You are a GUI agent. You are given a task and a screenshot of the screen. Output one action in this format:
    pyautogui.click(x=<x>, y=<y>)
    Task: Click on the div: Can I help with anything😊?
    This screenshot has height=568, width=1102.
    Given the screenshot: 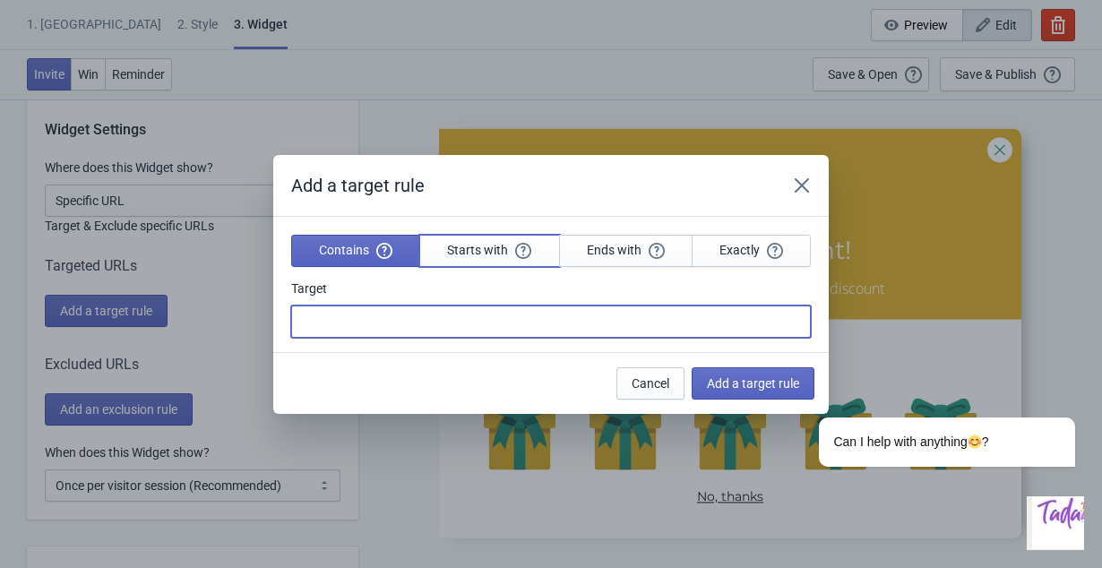 What is the action you would take?
    pyautogui.click(x=162, y=186)
    